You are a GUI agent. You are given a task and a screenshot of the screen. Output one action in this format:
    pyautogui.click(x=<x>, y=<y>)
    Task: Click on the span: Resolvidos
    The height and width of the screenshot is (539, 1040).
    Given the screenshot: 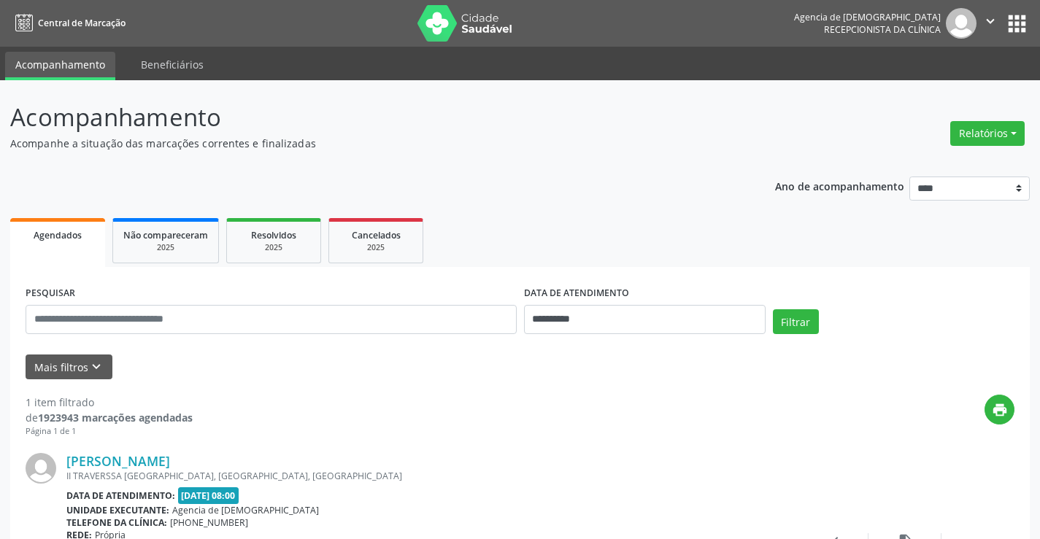 What is the action you would take?
    pyautogui.click(x=274, y=235)
    